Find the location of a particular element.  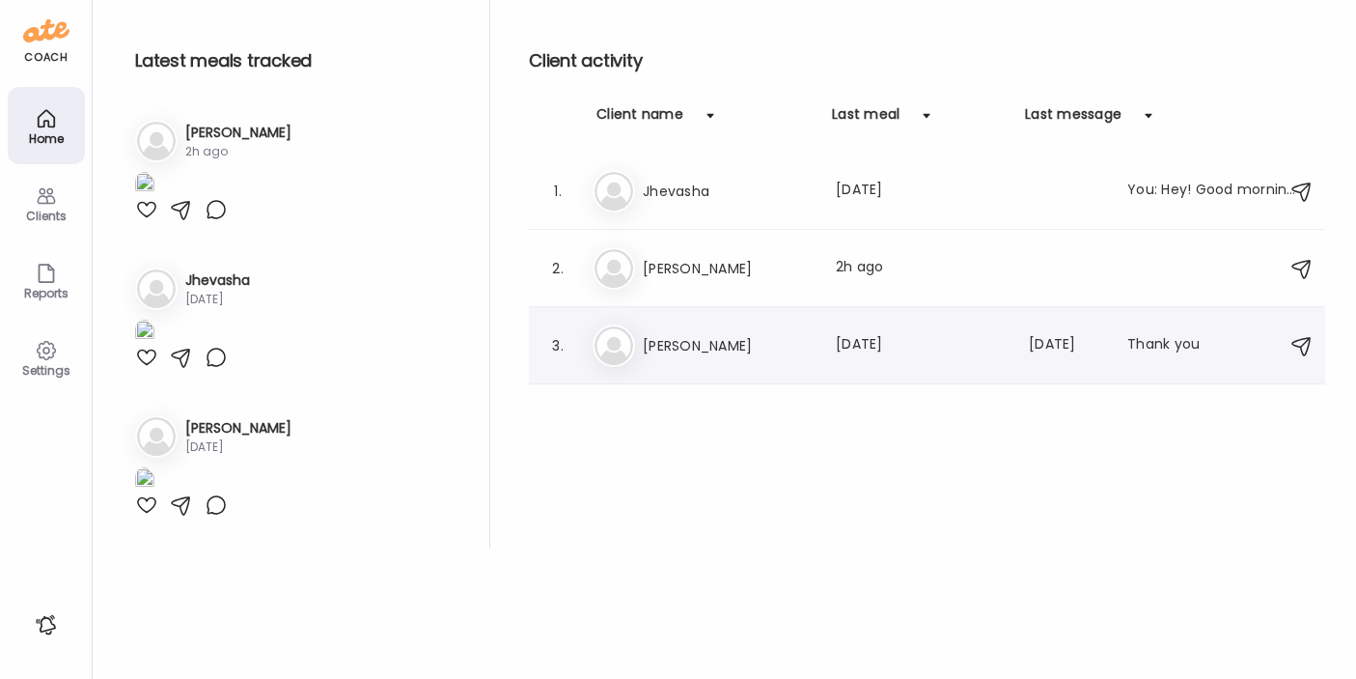

h2: Latest meals tracked is located at coordinates (296, 61).